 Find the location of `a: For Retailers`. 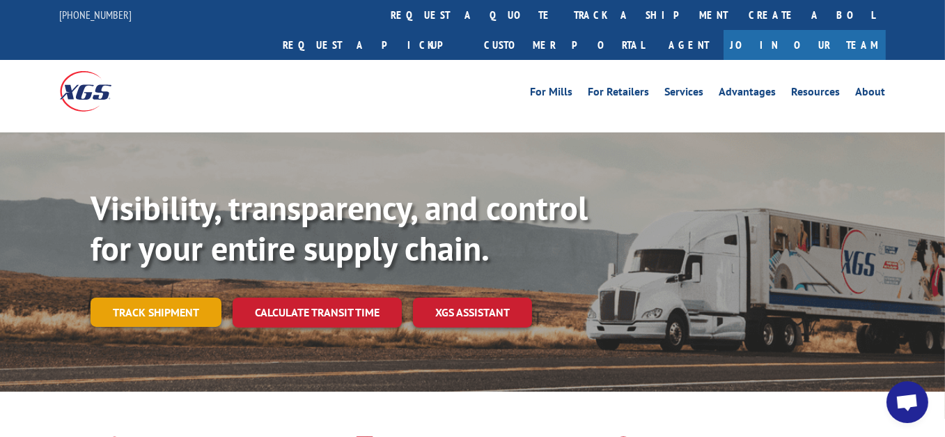

a: For Retailers is located at coordinates (619, 94).